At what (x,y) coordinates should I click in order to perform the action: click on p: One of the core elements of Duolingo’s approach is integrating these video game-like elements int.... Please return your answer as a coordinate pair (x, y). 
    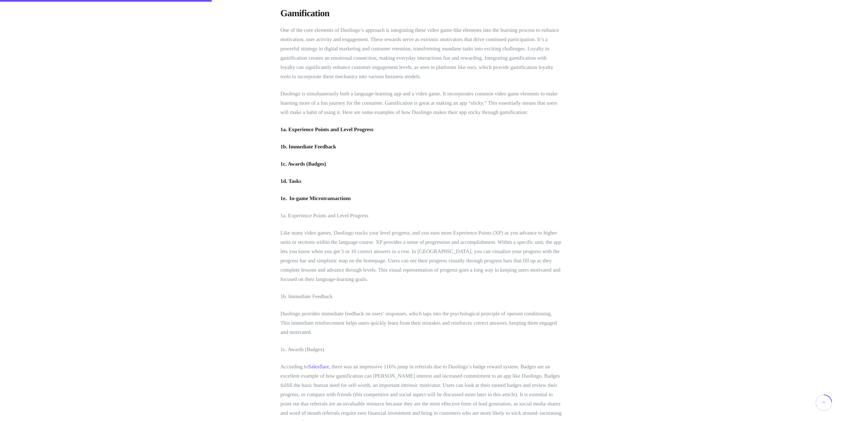
    Looking at the image, I should click on (421, 54).